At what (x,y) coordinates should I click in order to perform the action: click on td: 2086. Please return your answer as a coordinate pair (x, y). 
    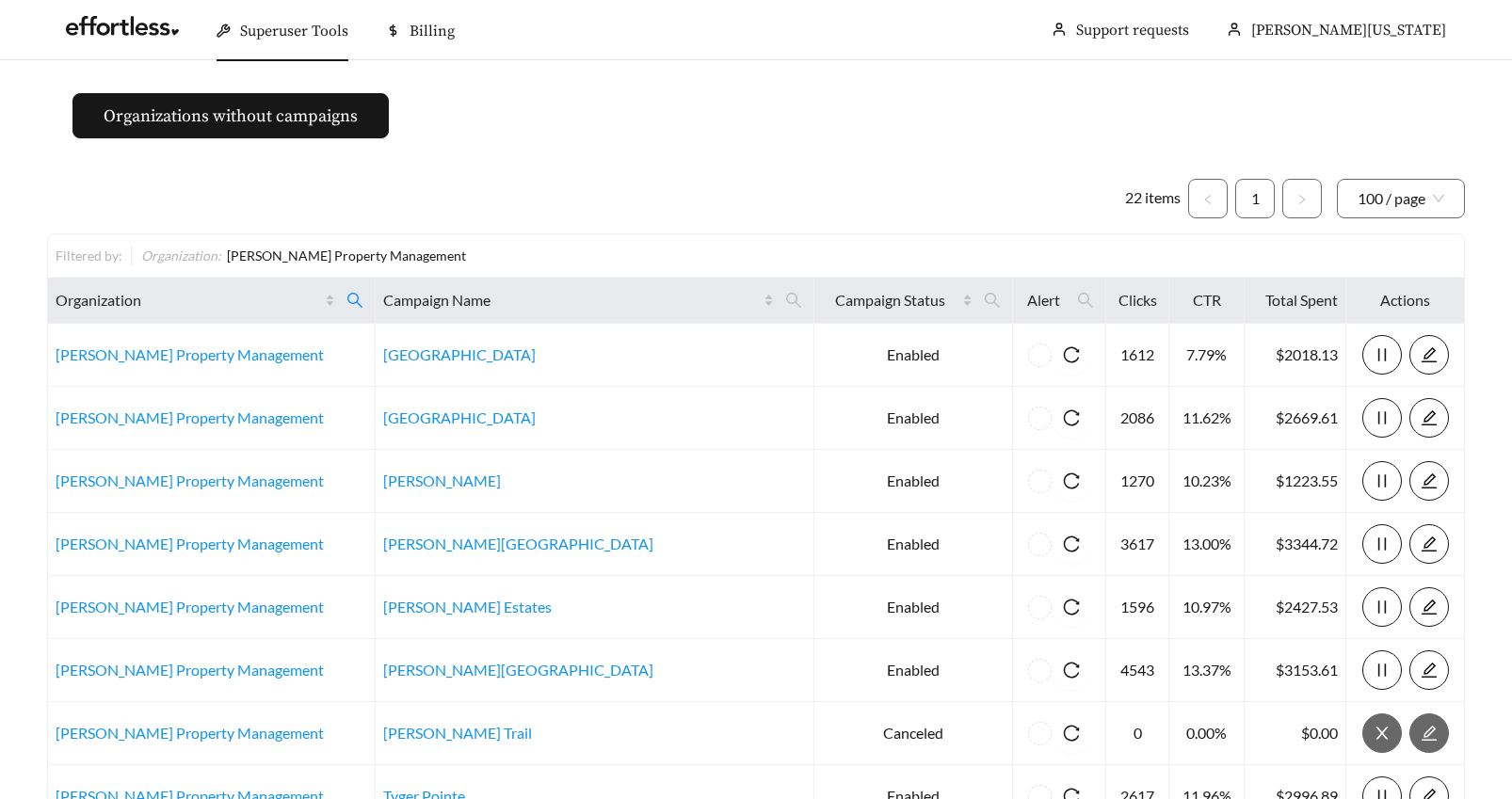
    Looking at the image, I should click on (1138, 418).